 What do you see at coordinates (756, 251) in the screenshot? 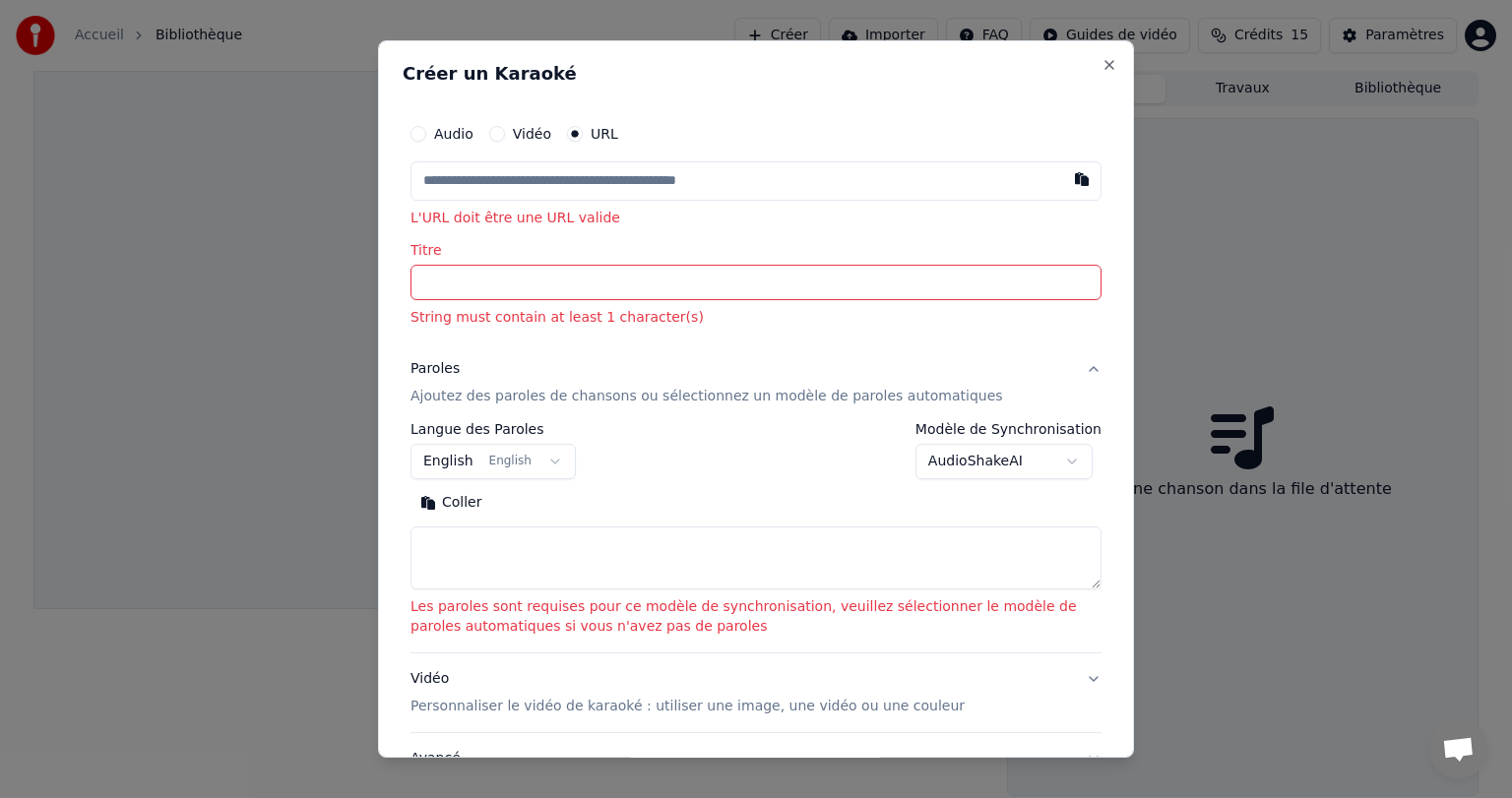
I see `label: Titre` at bounding box center [756, 251].